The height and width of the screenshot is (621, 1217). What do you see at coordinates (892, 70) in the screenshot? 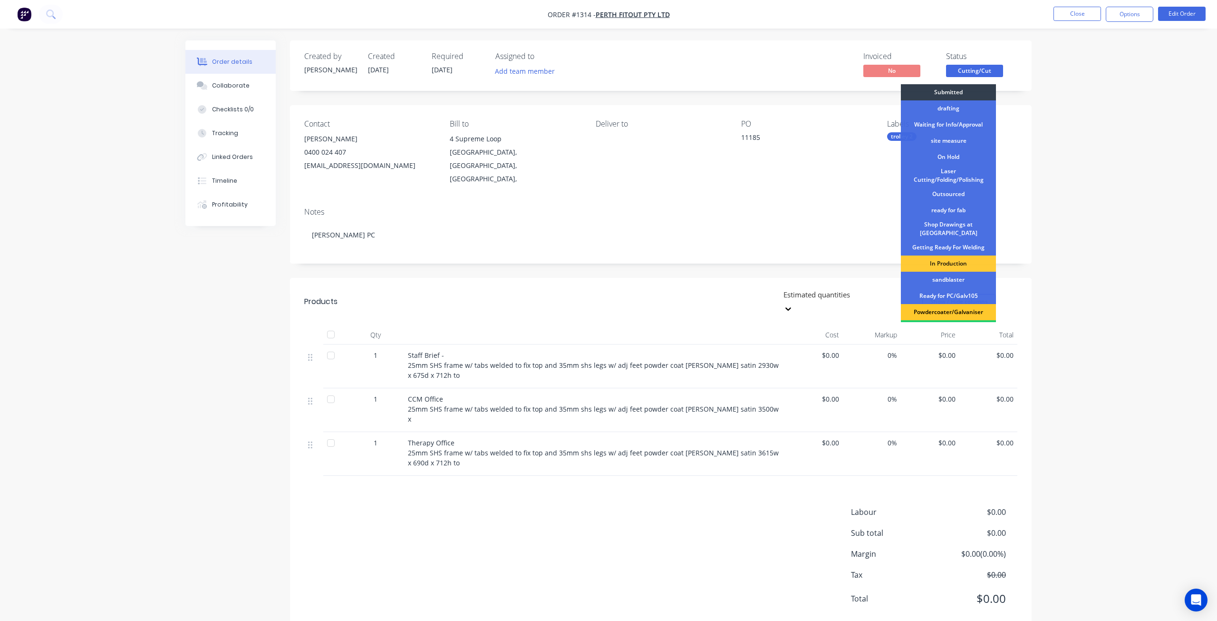
I see `span: No` at bounding box center [892, 70].